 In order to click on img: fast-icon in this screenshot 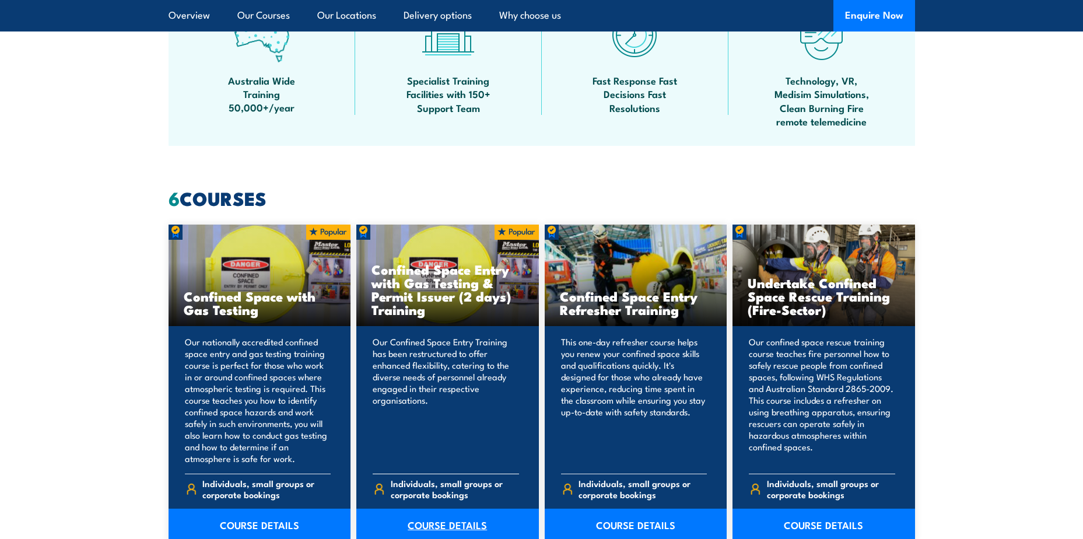, I will do `click(635, 34)`.